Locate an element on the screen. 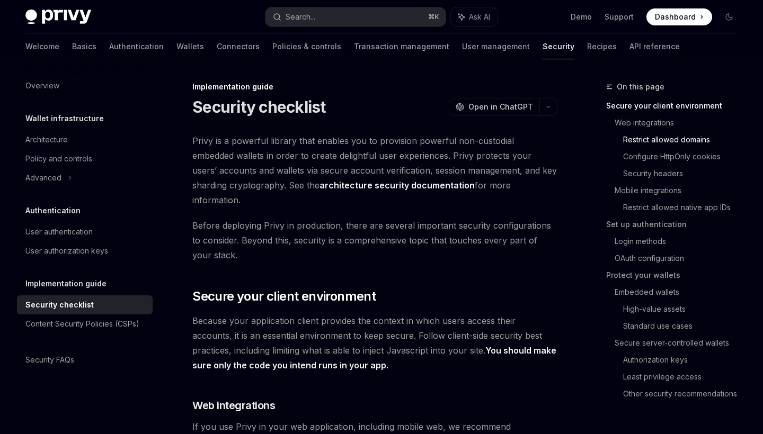 Image resolution: width=763 pixels, height=434 pixels. h5: Implementation guide is located at coordinates (66, 284).